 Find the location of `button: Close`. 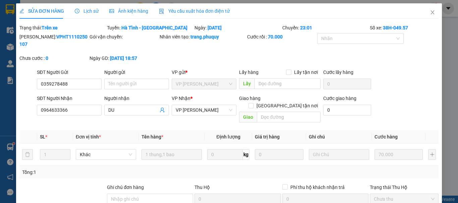

button: Close is located at coordinates (432, 13).